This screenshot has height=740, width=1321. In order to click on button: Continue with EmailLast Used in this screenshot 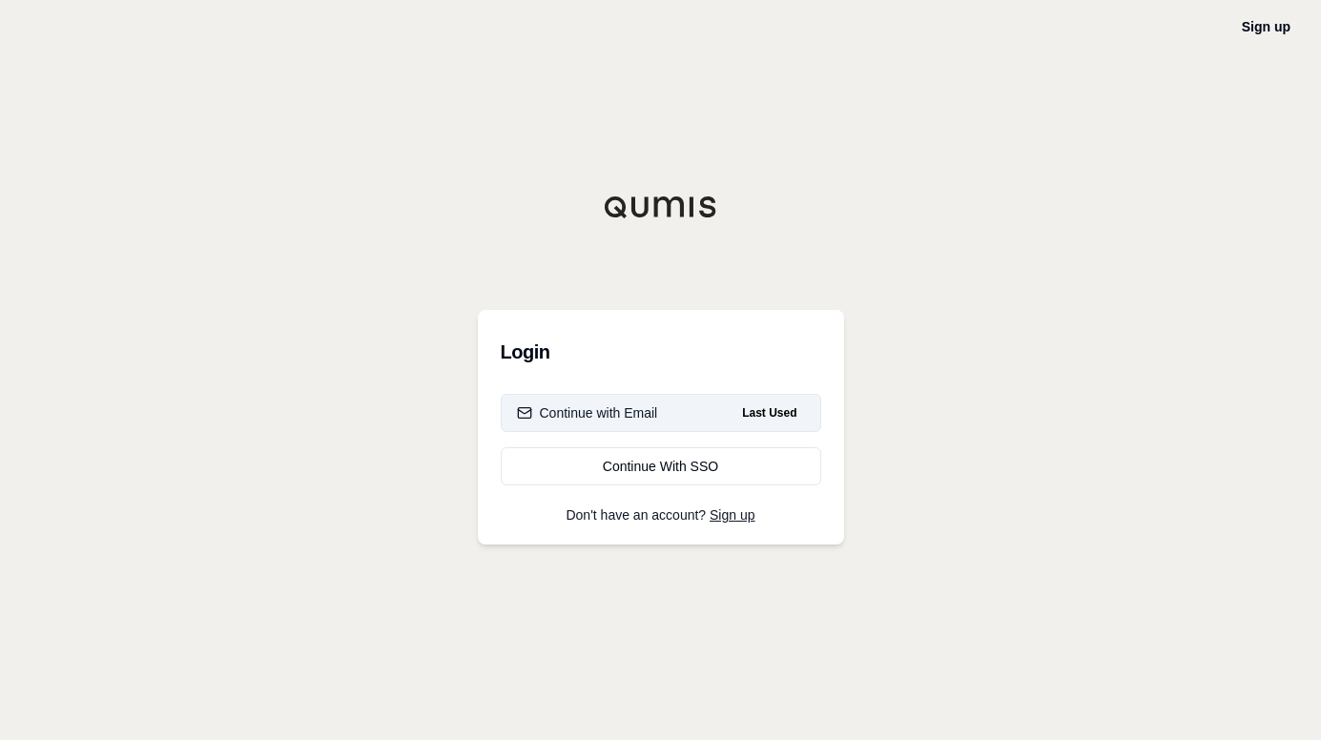, I will do `click(661, 413)`.